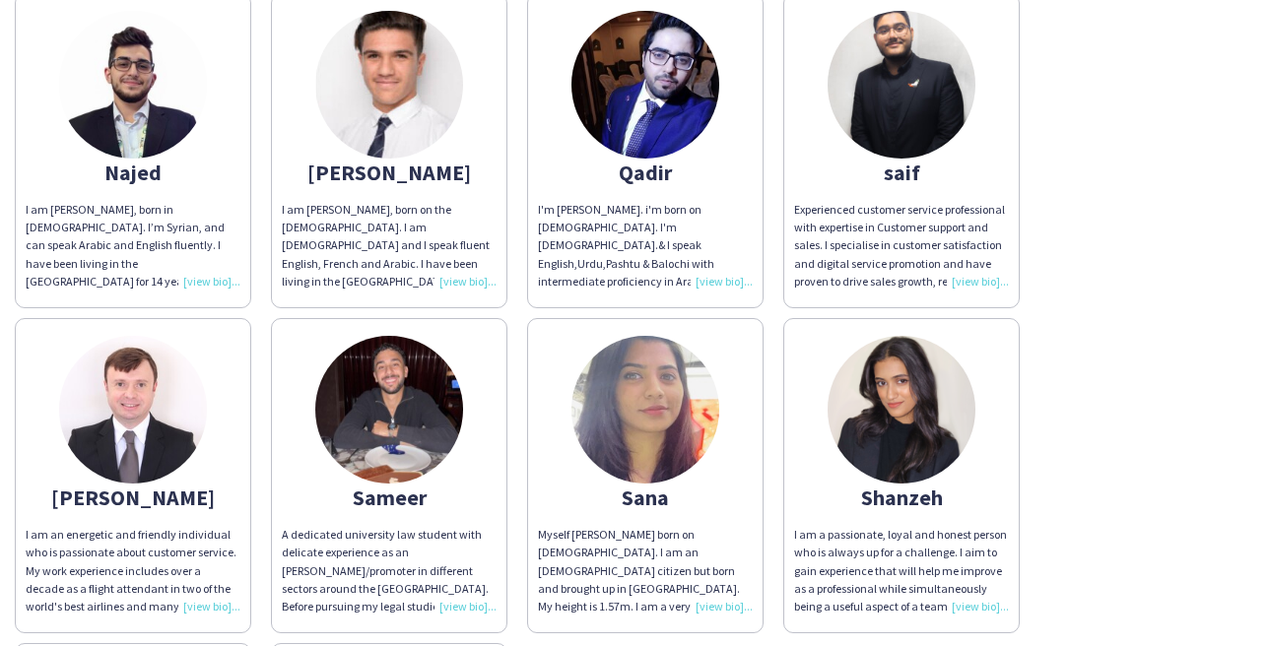 This screenshot has height=646, width=1269. What do you see at coordinates (645, 410) in the screenshot?
I see `img: thumb-658c1a0e9389c.jpg` at bounding box center [645, 410].